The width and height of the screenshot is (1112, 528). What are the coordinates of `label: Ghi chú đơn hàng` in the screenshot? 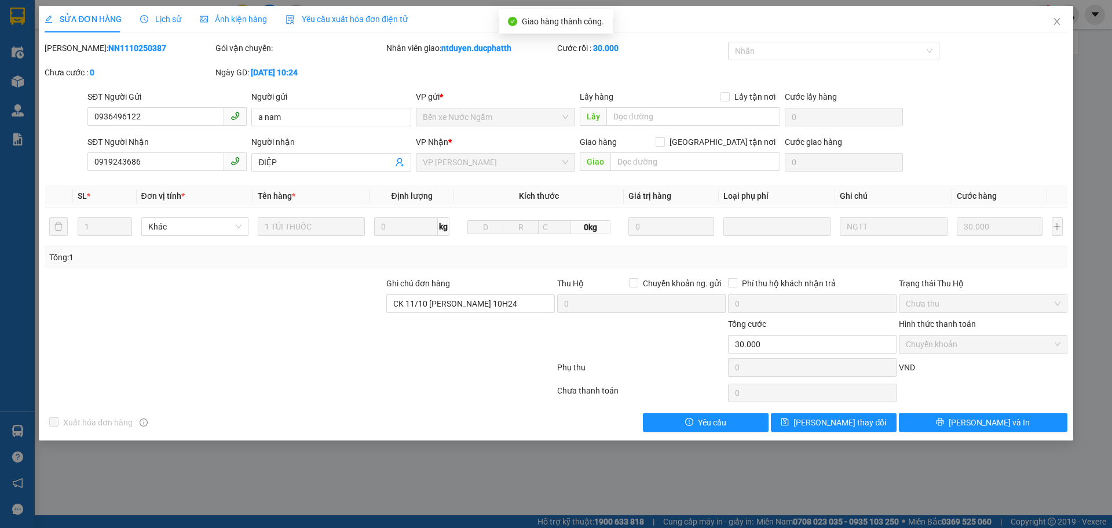 It's located at (418, 283).